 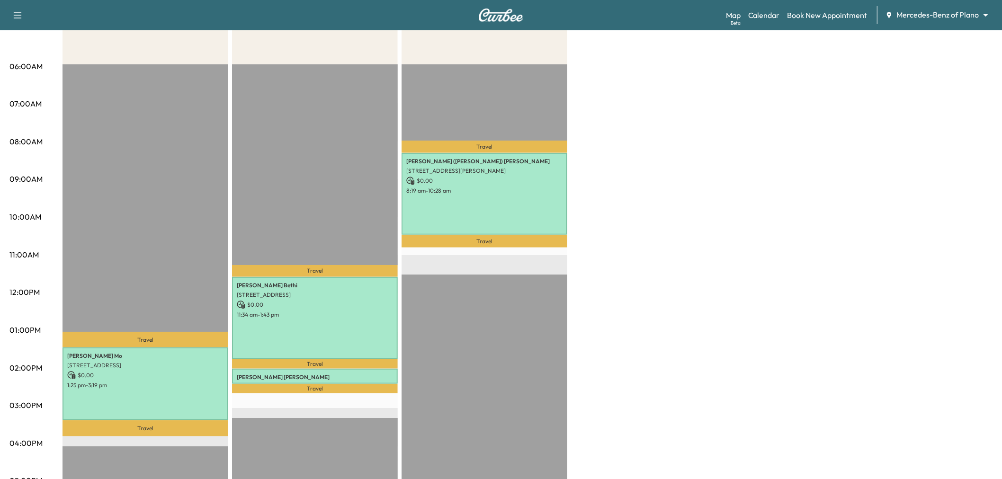 I want to click on p: 02:00PM, so click(x=26, y=368).